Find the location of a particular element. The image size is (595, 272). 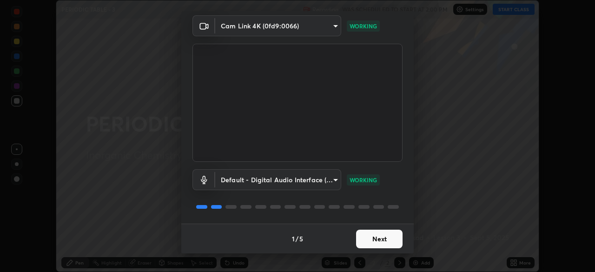

button: Next is located at coordinates (379, 239).